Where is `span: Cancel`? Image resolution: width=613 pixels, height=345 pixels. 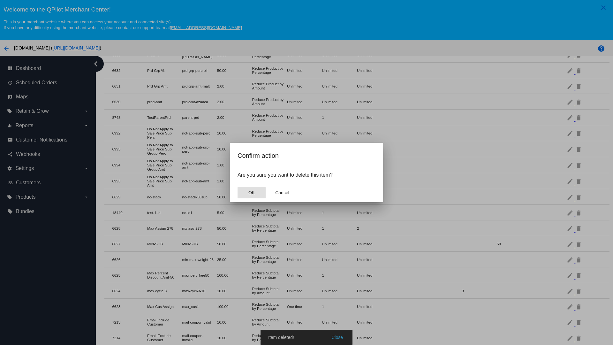 span: Cancel is located at coordinates (282, 193).